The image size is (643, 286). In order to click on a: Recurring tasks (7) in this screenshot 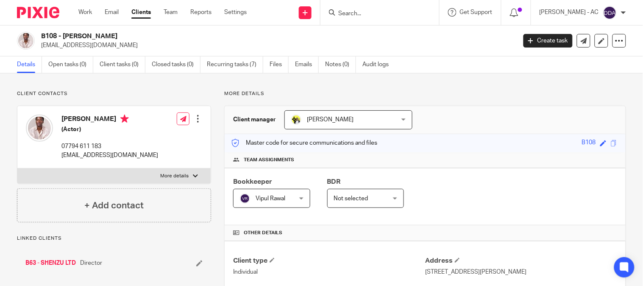, I will do `click(235, 64)`.